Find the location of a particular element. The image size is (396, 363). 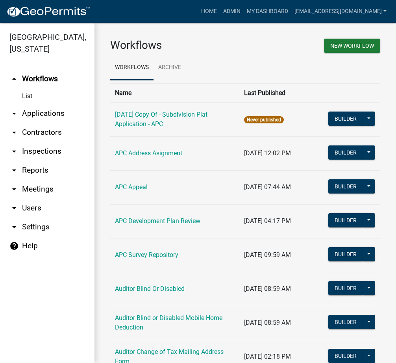

button: New Workflow is located at coordinates (352, 46).